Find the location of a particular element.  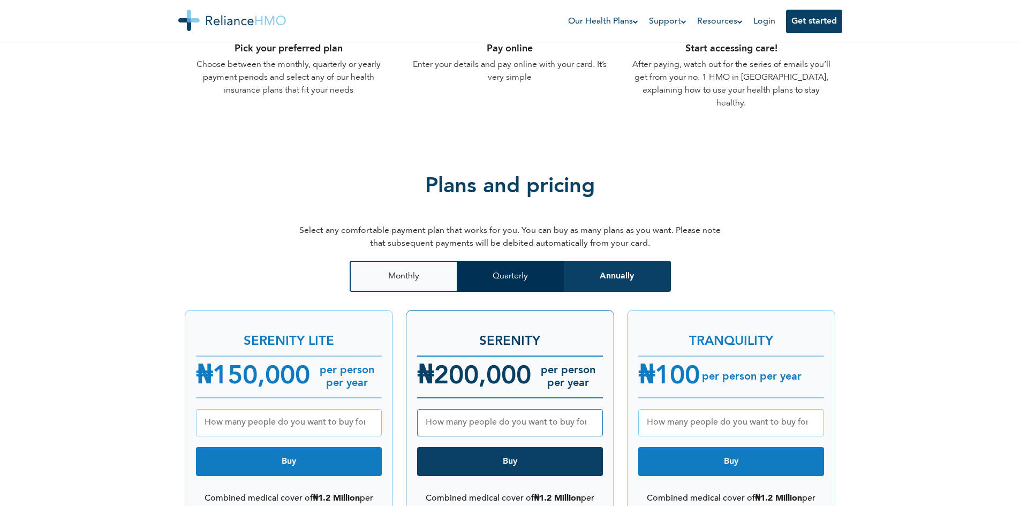

p: After paying, watch out for the series of emails you’ll get from your no. 1 HMO in [GEOGRAPHIC_DA... is located at coordinates (731, 84).